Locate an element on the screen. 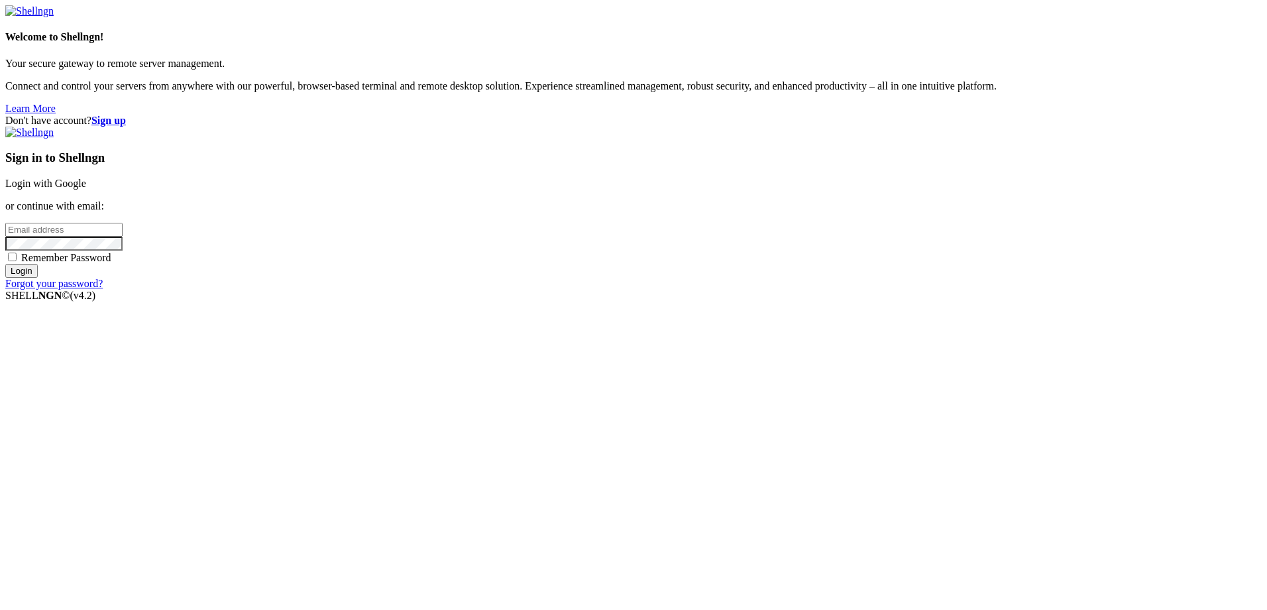  p: Your secure gateway to remote server management. is located at coordinates (633, 64).